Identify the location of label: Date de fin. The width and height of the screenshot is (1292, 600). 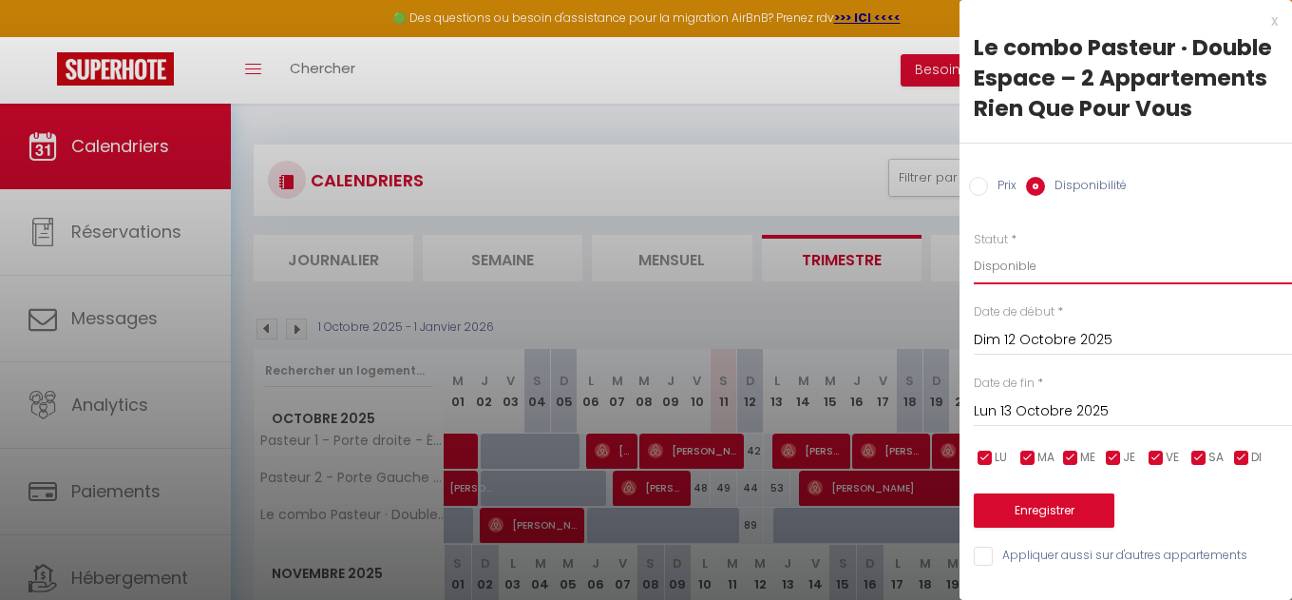
(1004, 383).